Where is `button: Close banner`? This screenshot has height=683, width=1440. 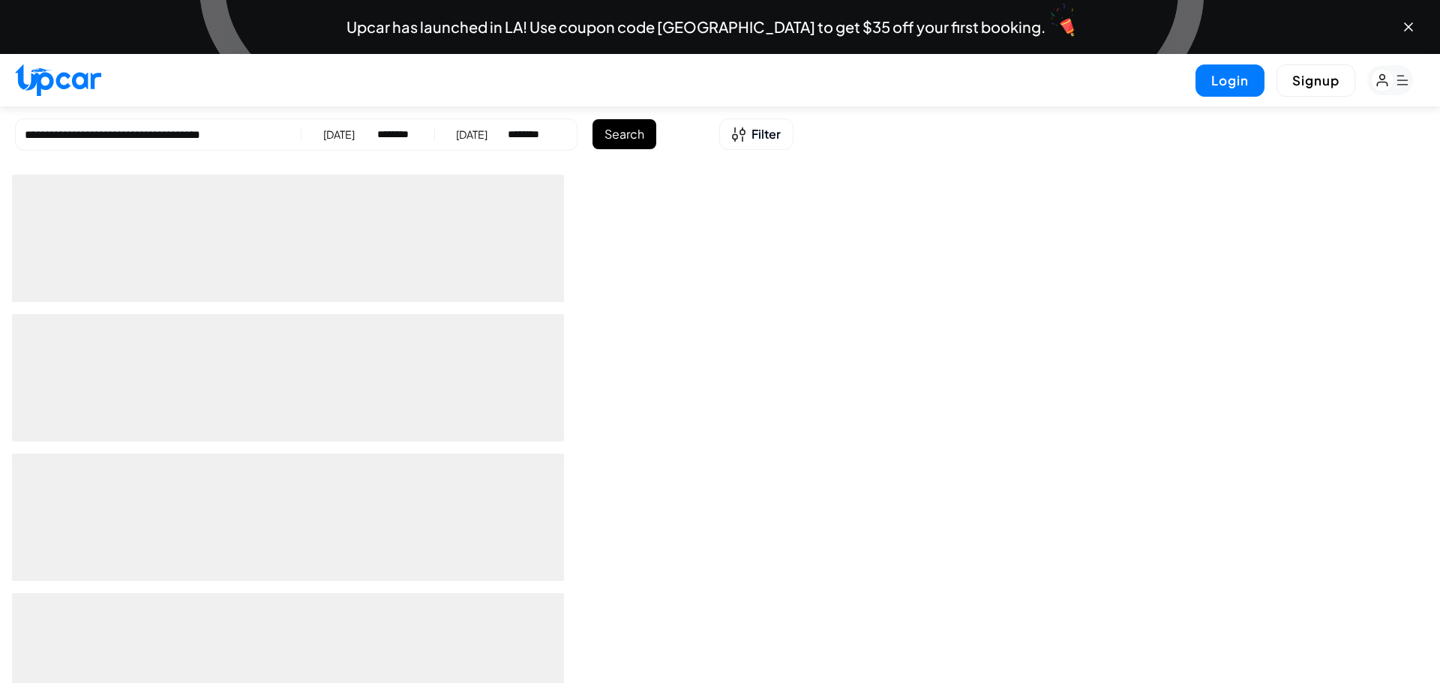 button: Close banner is located at coordinates (1409, 27).